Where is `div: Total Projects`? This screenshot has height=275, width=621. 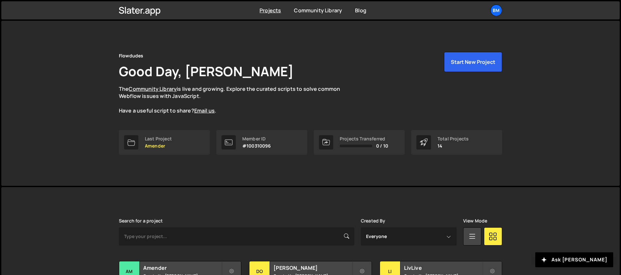 div: Total Projects is located at coordinates (453, 139).